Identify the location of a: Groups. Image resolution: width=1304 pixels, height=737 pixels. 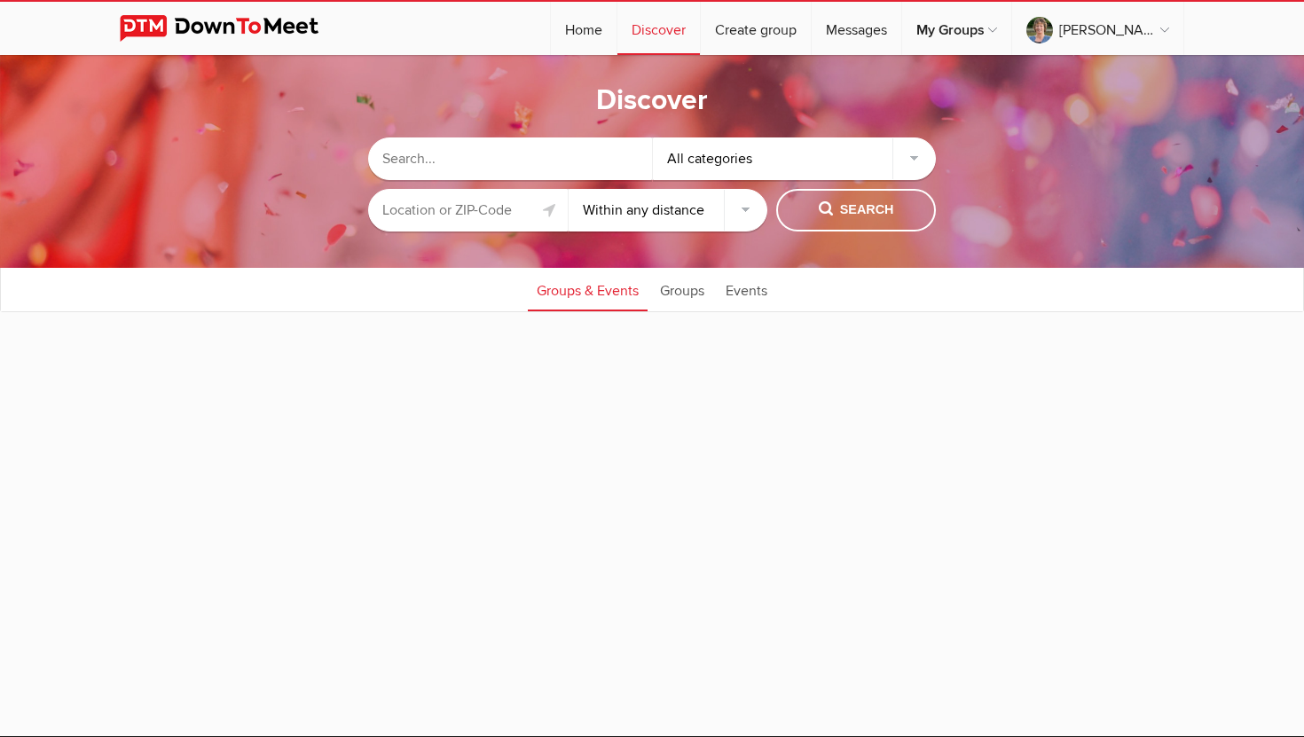
(682, 289).